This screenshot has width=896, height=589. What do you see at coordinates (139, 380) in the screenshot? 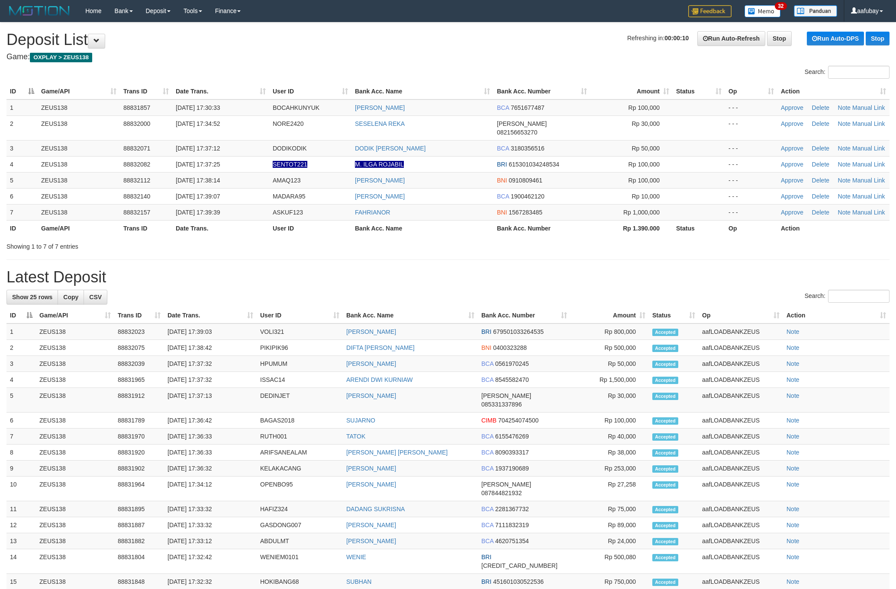
I see `td: 88831965` at bounding box center [139, 380].